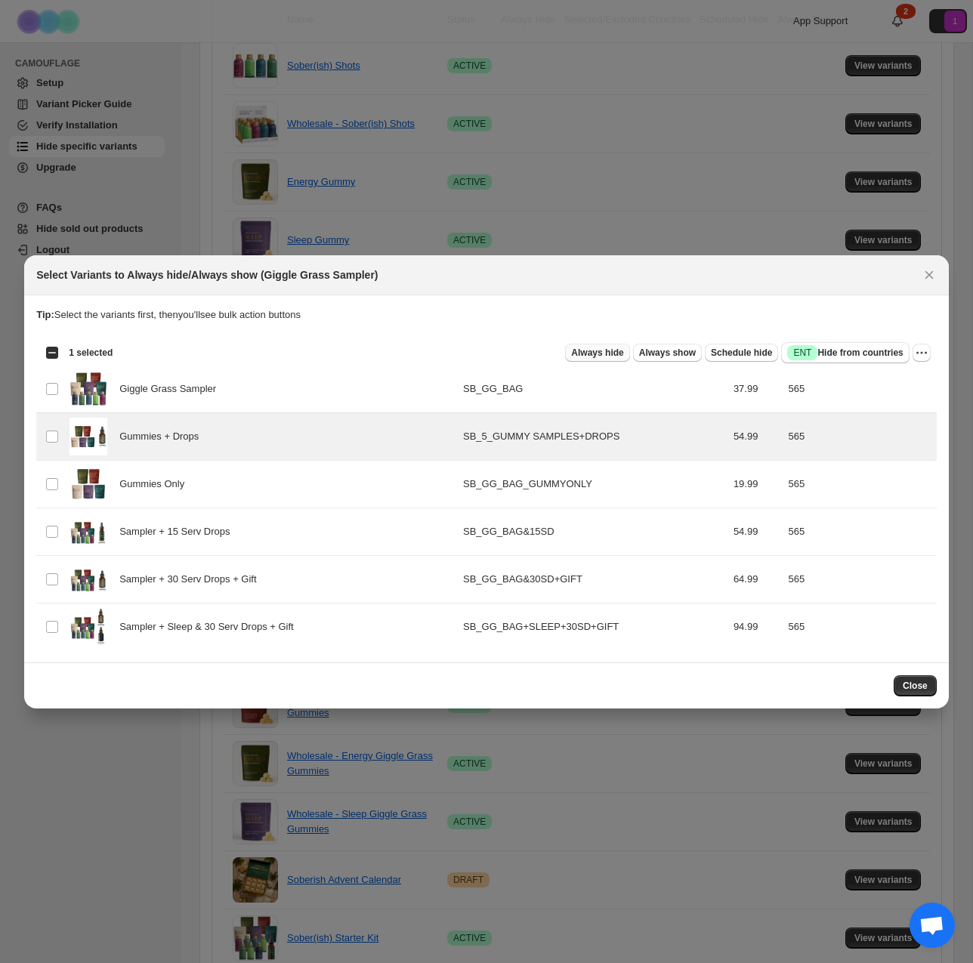 The image size is (973, 963). What do you see at coordinates (593, 578) in the screenshot?
I see `td: SB_GG_BAG&30SD+GIFT` at bounding box center [593, 578].